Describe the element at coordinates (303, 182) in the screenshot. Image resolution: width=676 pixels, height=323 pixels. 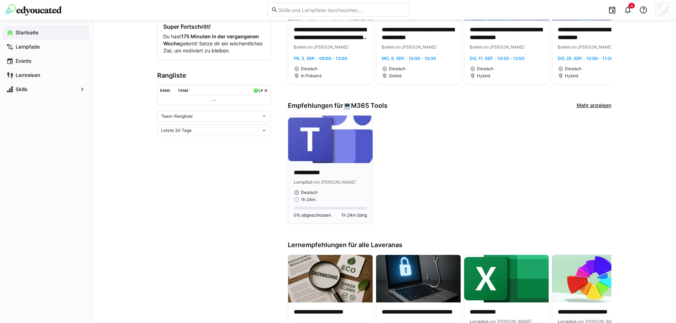
I see `span: Lernpfad` at that location.